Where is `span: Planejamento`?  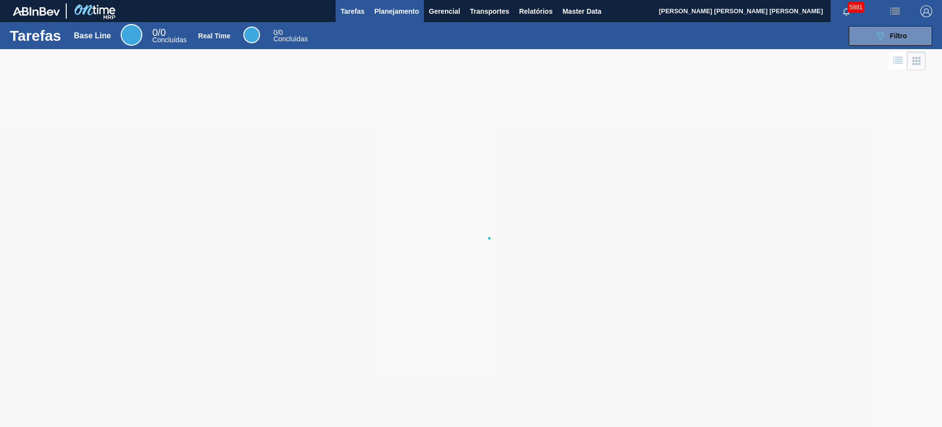 span: Planejamento is located at coordinates (397, 11).